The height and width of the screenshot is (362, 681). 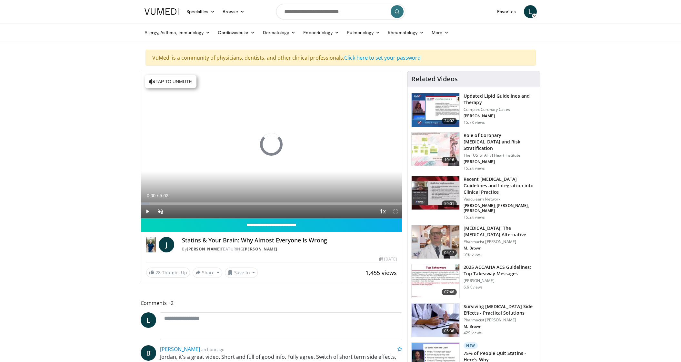 What do you see at coordinates (500, 199) in the screenshot?
I see `p: Vasculearn Network` at bounding box center [500, 199].